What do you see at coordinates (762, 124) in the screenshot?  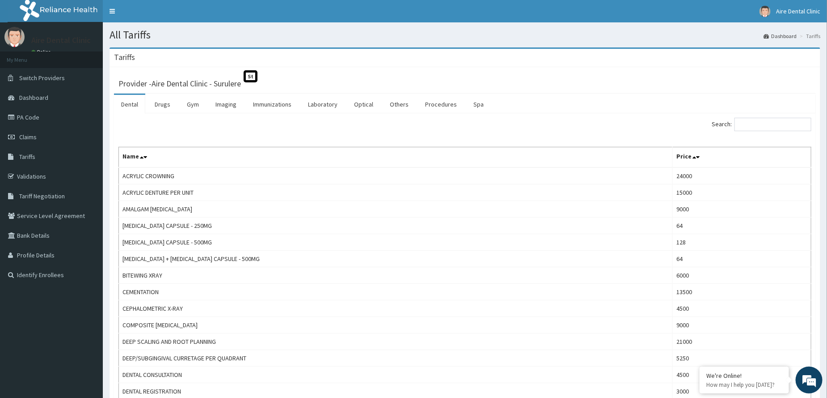 I see `label: Search:` at bounding box center [762, 124].